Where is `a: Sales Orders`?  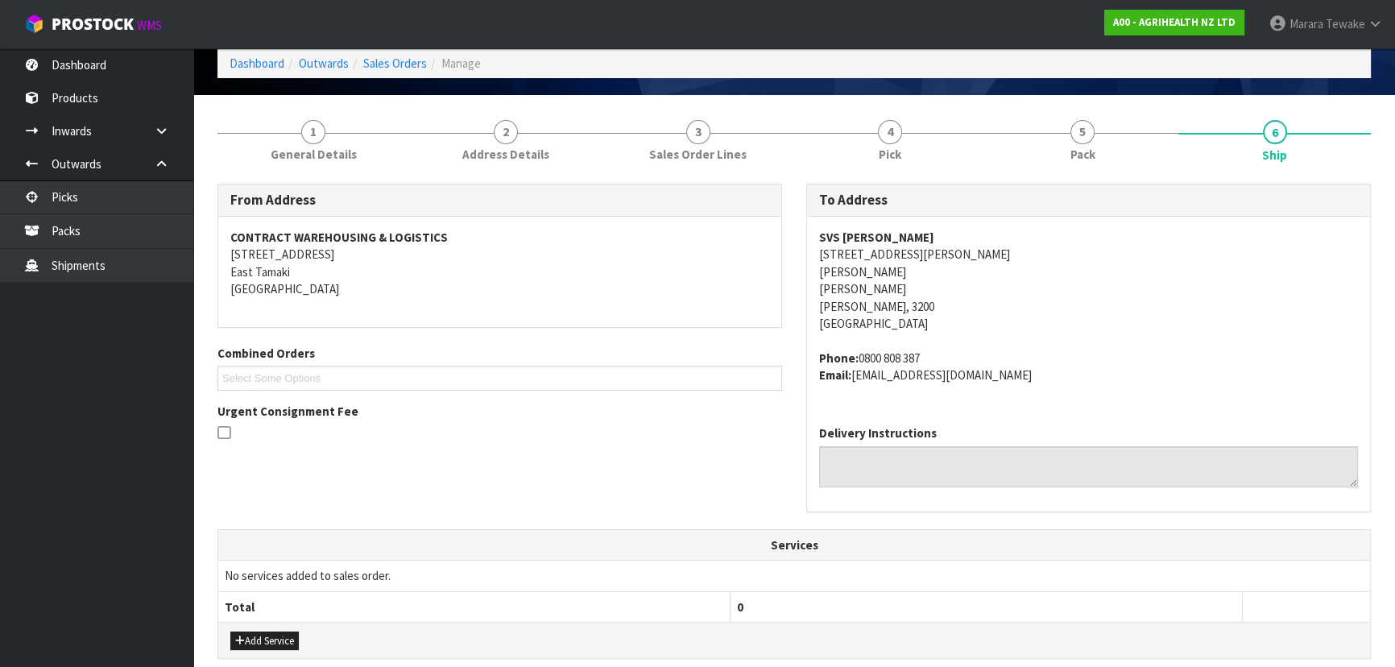 a: Sales Orders is located at coordinates (395, 63).